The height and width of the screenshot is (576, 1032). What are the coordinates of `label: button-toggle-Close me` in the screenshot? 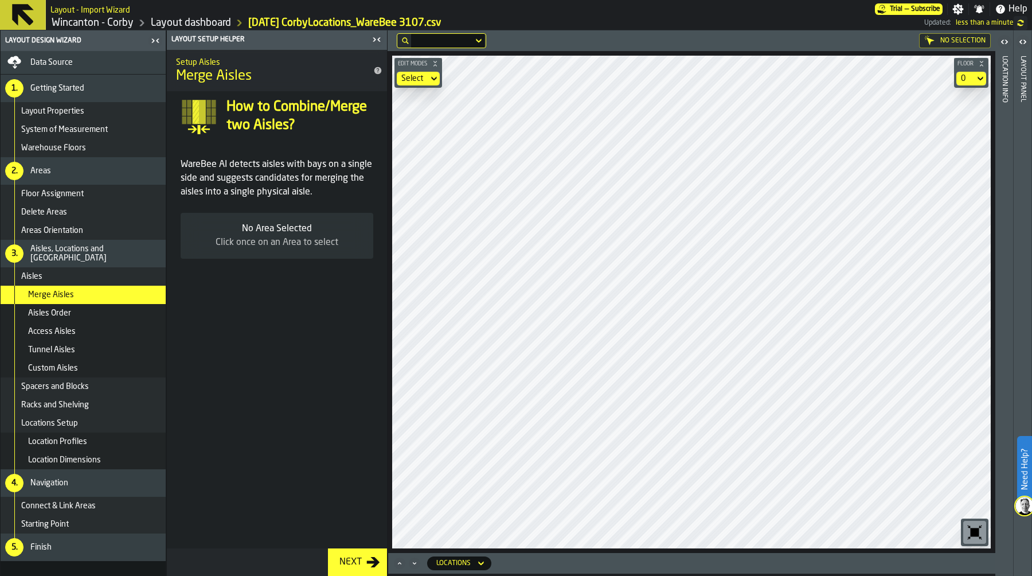 It's located at (377, 40).